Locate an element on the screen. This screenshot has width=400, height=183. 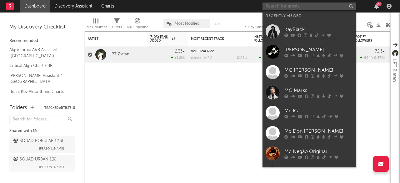
button: Filter by Artist is located at coordinates (141, 39).